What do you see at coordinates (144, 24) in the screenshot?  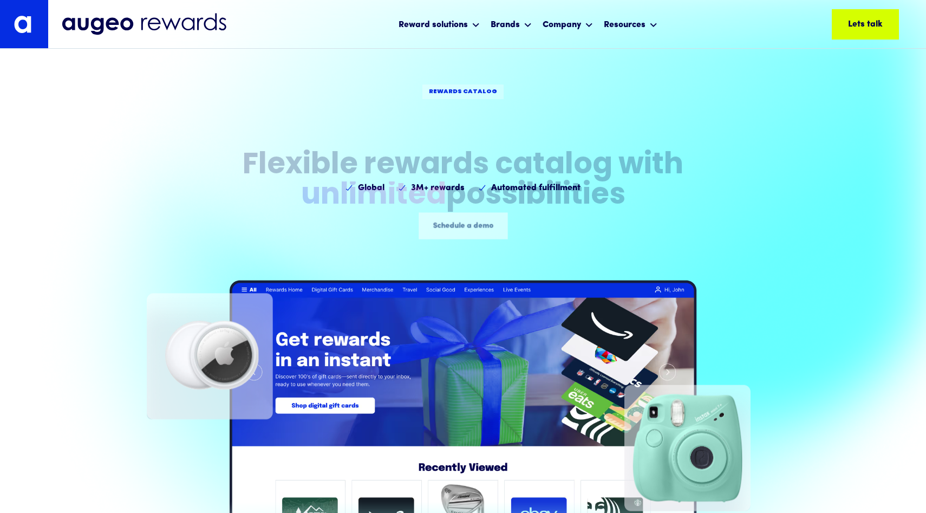 I see `img: Augeo Rewards business unit full logo in midnight blue.` at bounding box center [144, 24].